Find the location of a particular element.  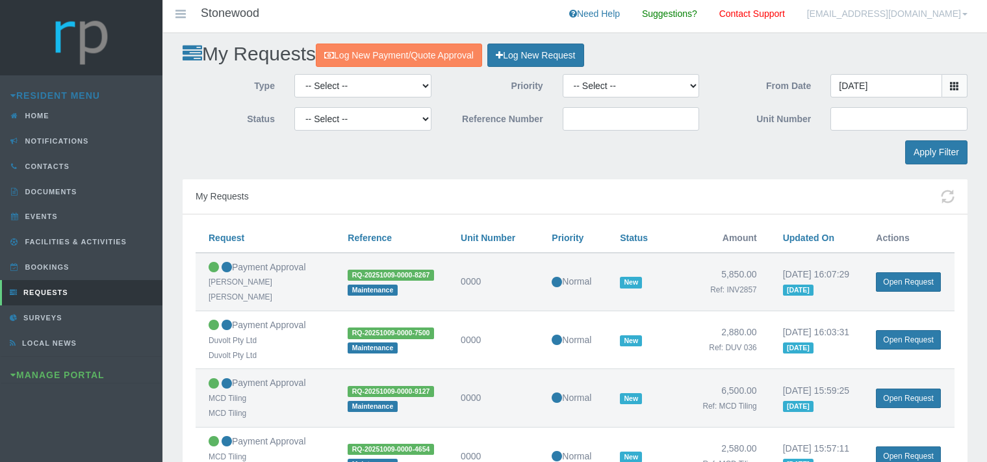

a: Resident Menu is located at coordinates (55, 96).